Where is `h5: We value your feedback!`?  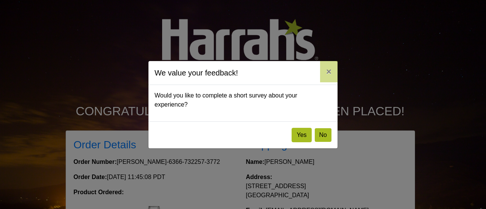
h5: We value your feedback! is located at coordinates (196, 73).